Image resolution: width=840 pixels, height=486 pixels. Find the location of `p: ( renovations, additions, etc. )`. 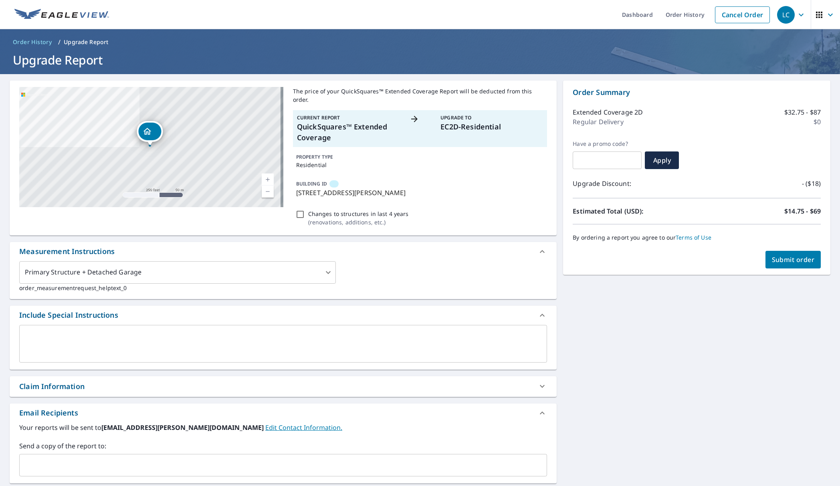

p: ( renovations, additions, etc. ) is located at coordinates (358, 222).